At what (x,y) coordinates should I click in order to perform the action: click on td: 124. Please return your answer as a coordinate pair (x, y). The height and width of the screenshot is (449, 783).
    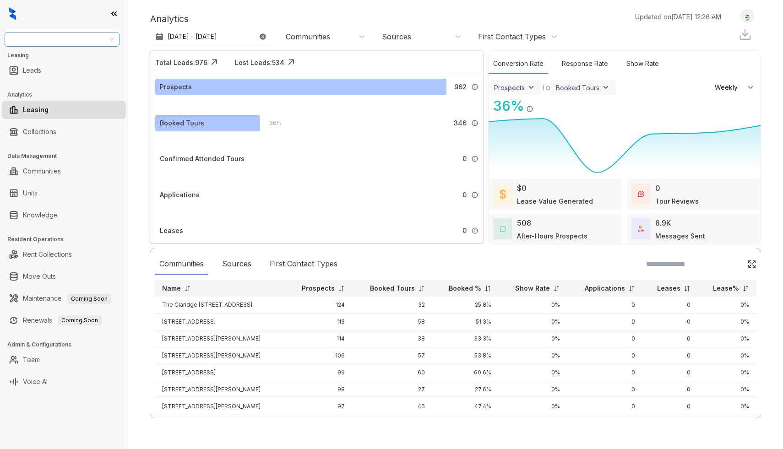
    Looking at the image, I should click on (318, 305).